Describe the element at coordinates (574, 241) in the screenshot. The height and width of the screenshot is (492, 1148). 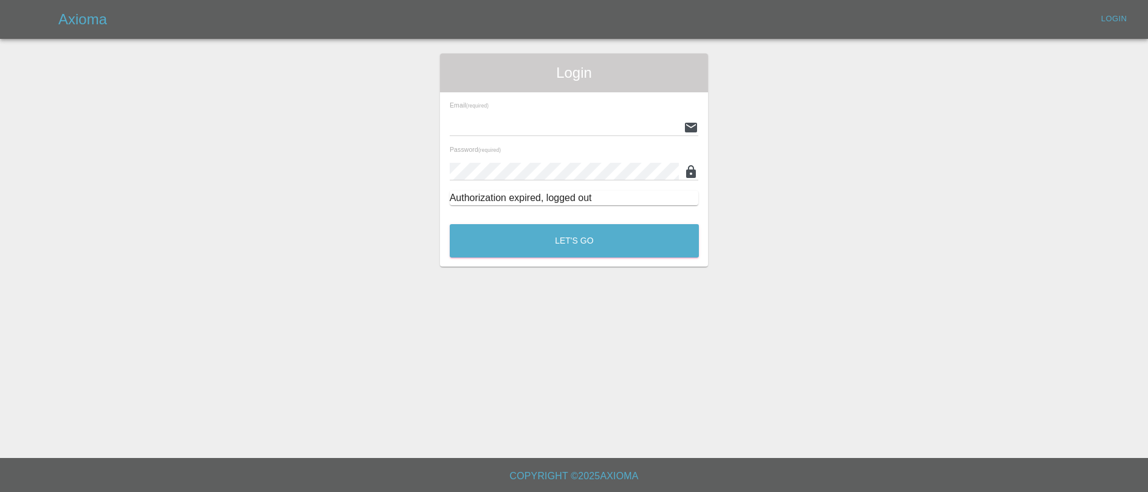
I see `button: Let's Go` at that location.